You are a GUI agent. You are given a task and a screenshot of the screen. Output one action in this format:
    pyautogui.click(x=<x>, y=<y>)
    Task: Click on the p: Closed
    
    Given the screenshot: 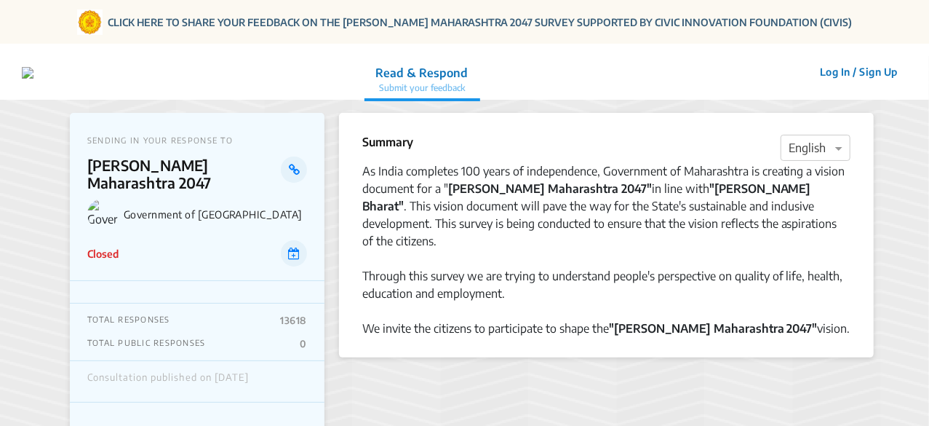 What is the action you would take?
    pyautogui.click(x=103, y=253)
    